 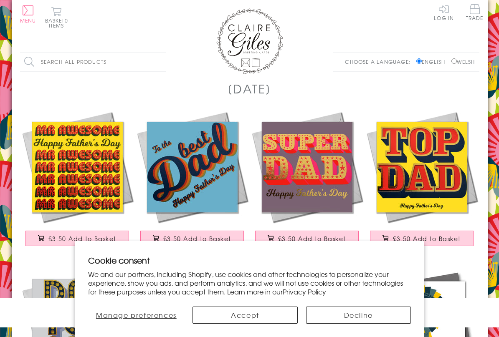 What do you see at coordinates (249, 283) in the screenshot?
I see `p: We and our partners, including Shopify, use cookies and other technologies to personalize your ex...` at bounding box center [249, 283].